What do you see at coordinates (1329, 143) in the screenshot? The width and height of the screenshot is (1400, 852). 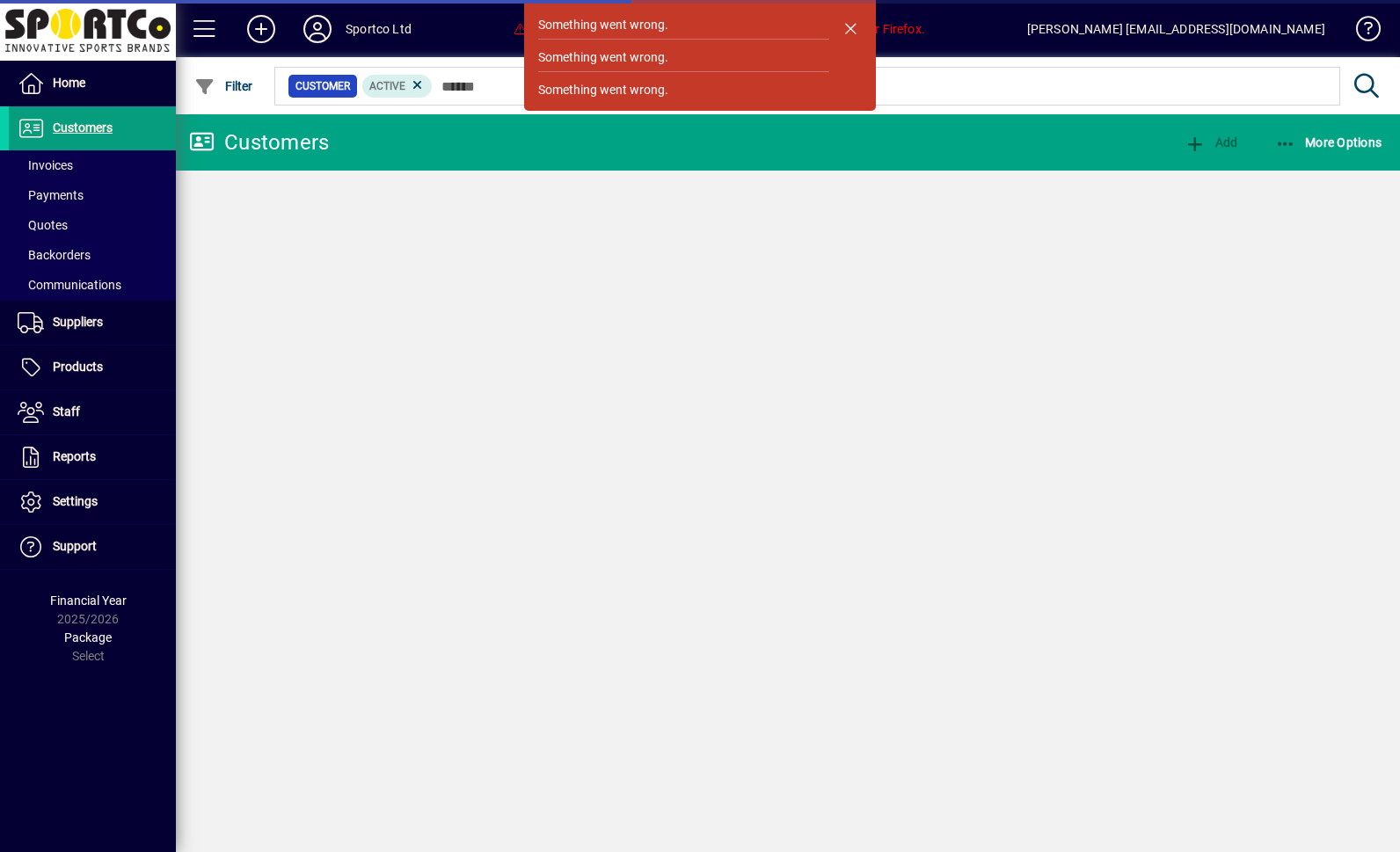 I see `span: More Options` at bounding box center [1329, 143].